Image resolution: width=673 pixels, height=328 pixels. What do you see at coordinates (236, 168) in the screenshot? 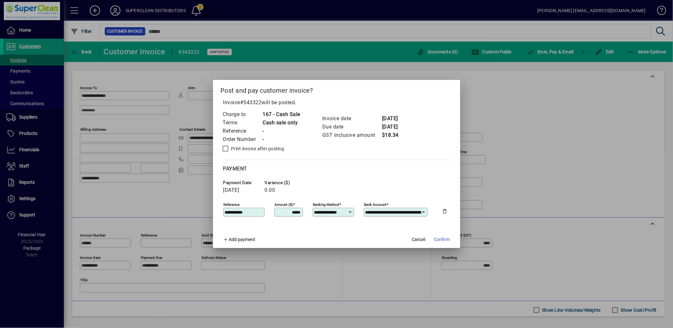
I see `span: Payment` at bounding box center [236, 168].